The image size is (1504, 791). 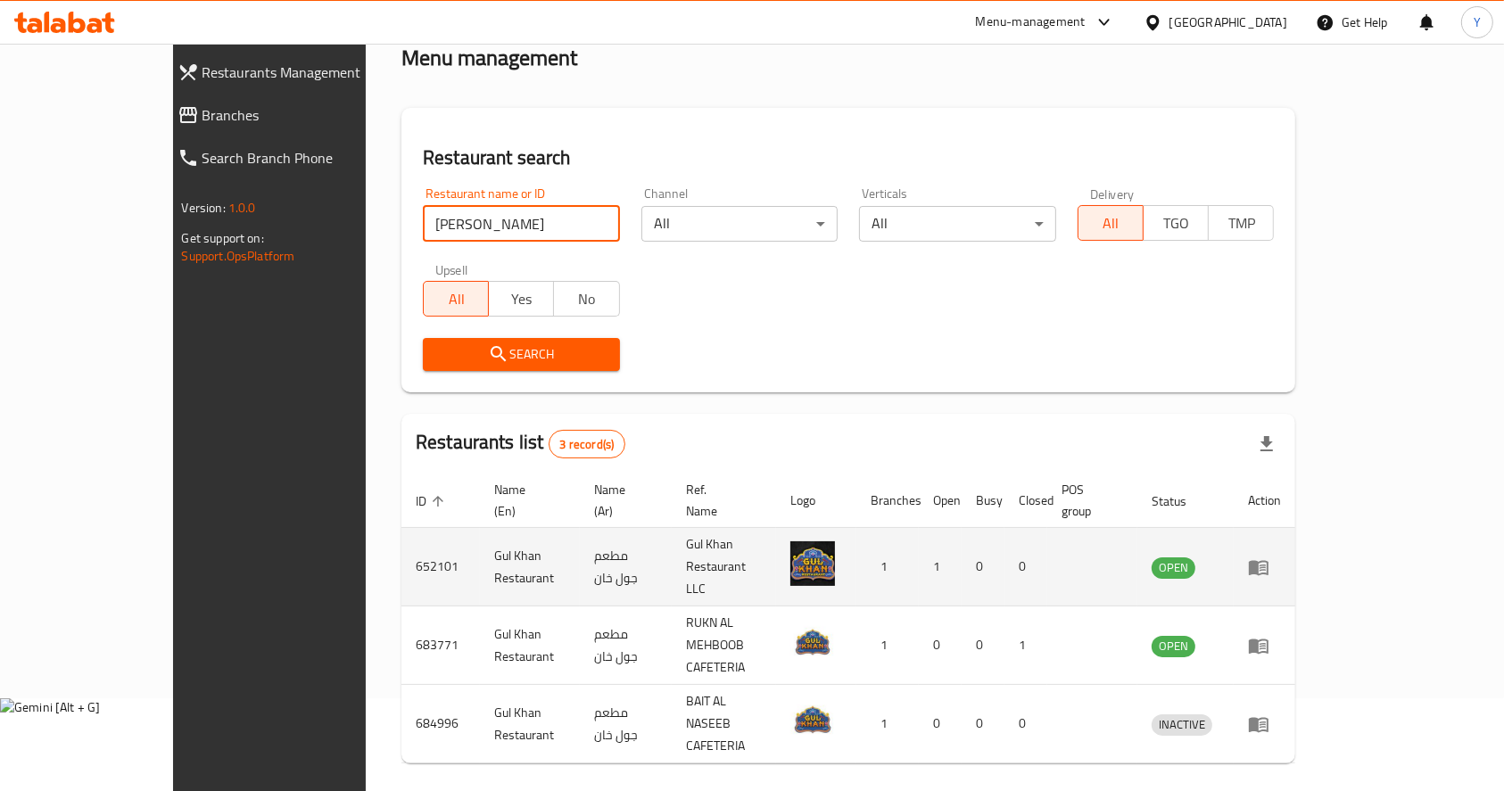 I want to click on td: RUKN AL MEHBOOB CAFETERIA, so click(x=724, y=646).